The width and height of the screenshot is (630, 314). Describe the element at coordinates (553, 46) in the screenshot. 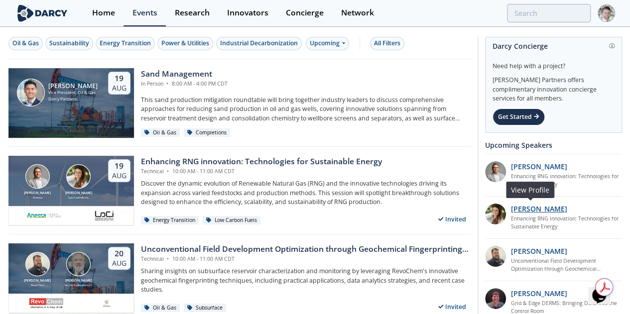

I see `div: Darcy Concierge` at that location.